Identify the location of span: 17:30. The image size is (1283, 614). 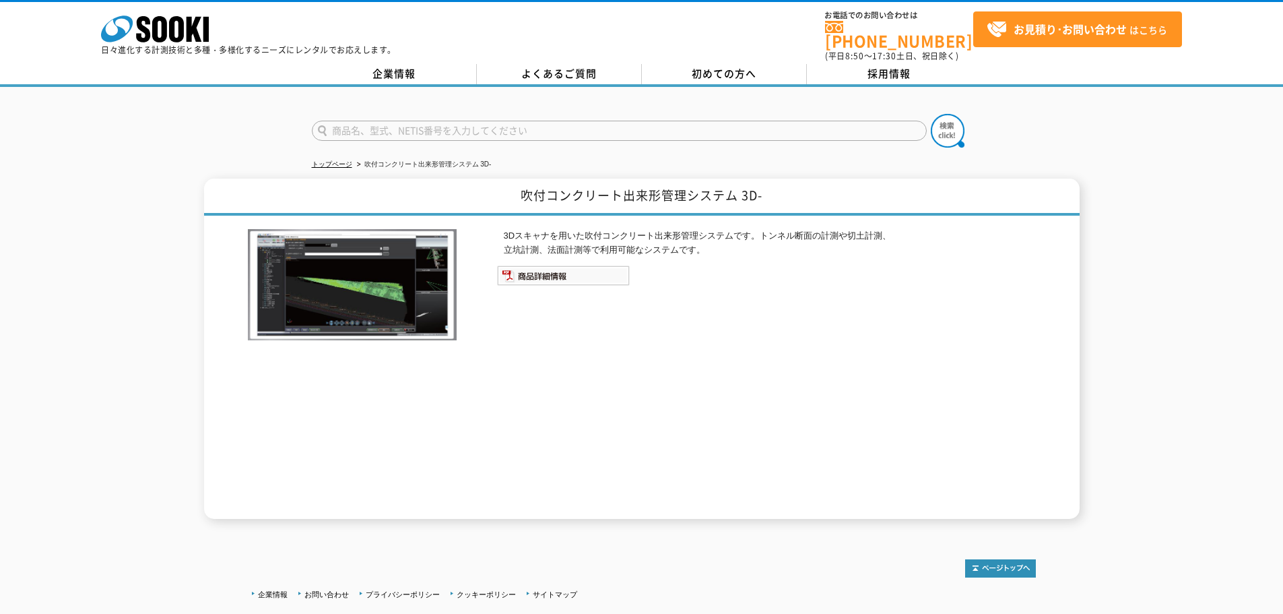
(884, 56).